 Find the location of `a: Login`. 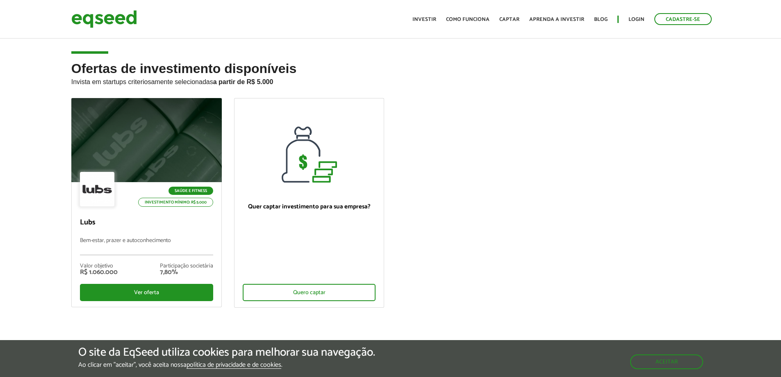

a: Login is located at coordinates (637, 19).